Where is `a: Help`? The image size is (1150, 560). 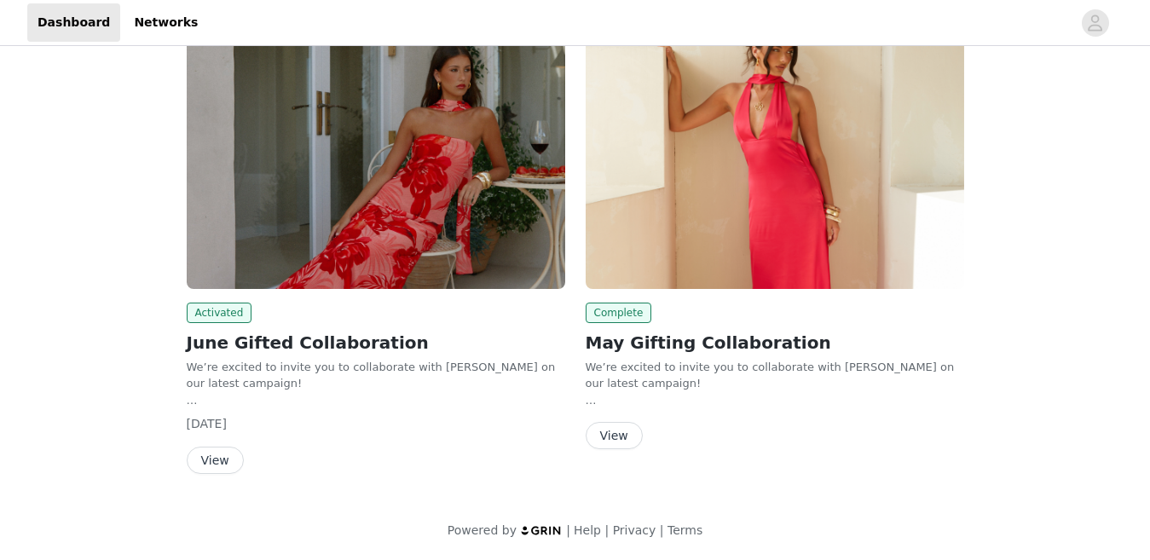
a: Help is located at coordinates (588, 530).